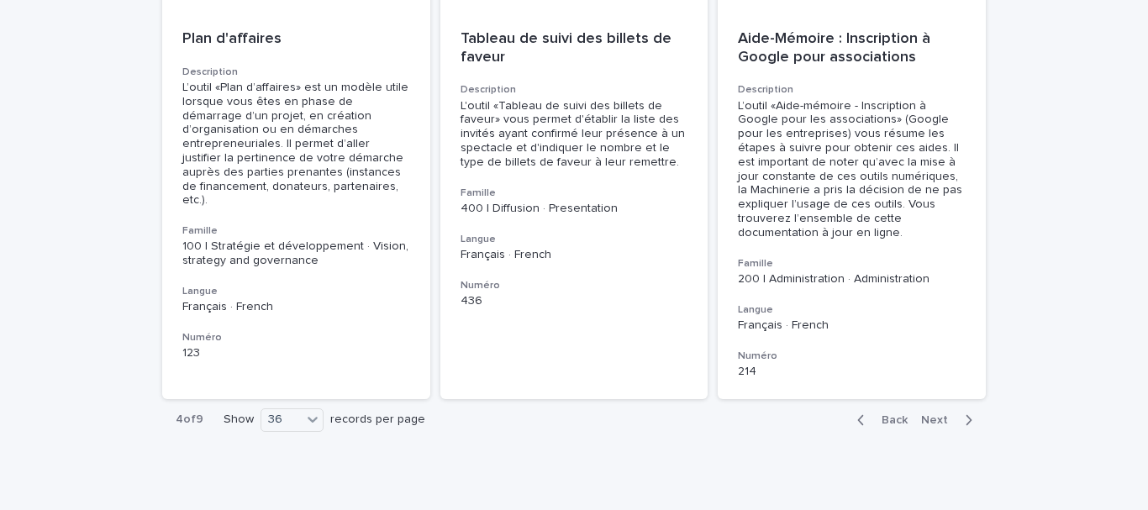  What do you see at coordinates (239, 419) in the screenshot?
I see `p: Show` at bounding box center [239, 419].